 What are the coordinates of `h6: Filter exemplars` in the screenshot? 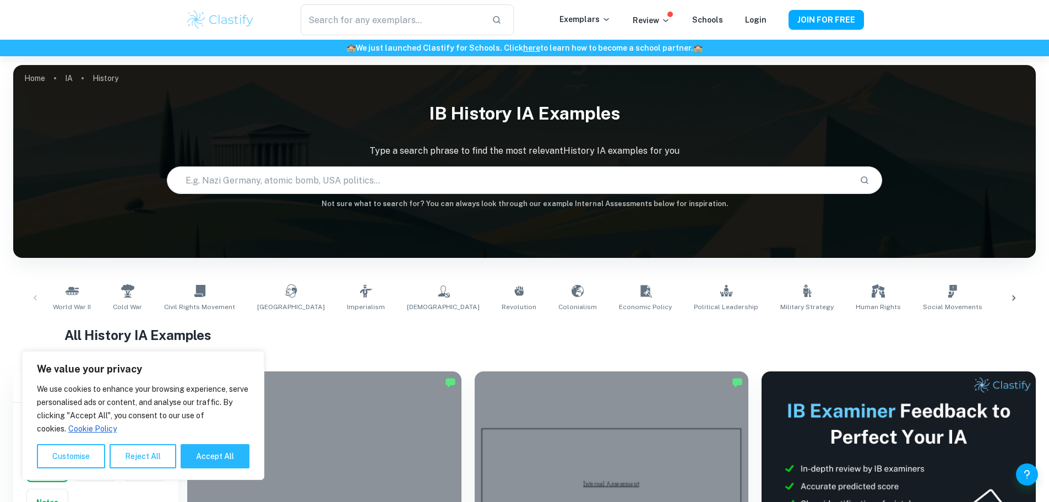 It's located at (96, 387).